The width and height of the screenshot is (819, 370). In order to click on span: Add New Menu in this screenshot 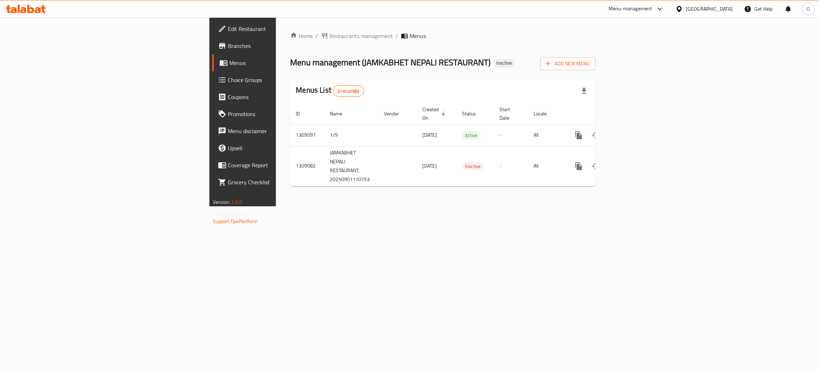, I will do `click(568, 64)`.